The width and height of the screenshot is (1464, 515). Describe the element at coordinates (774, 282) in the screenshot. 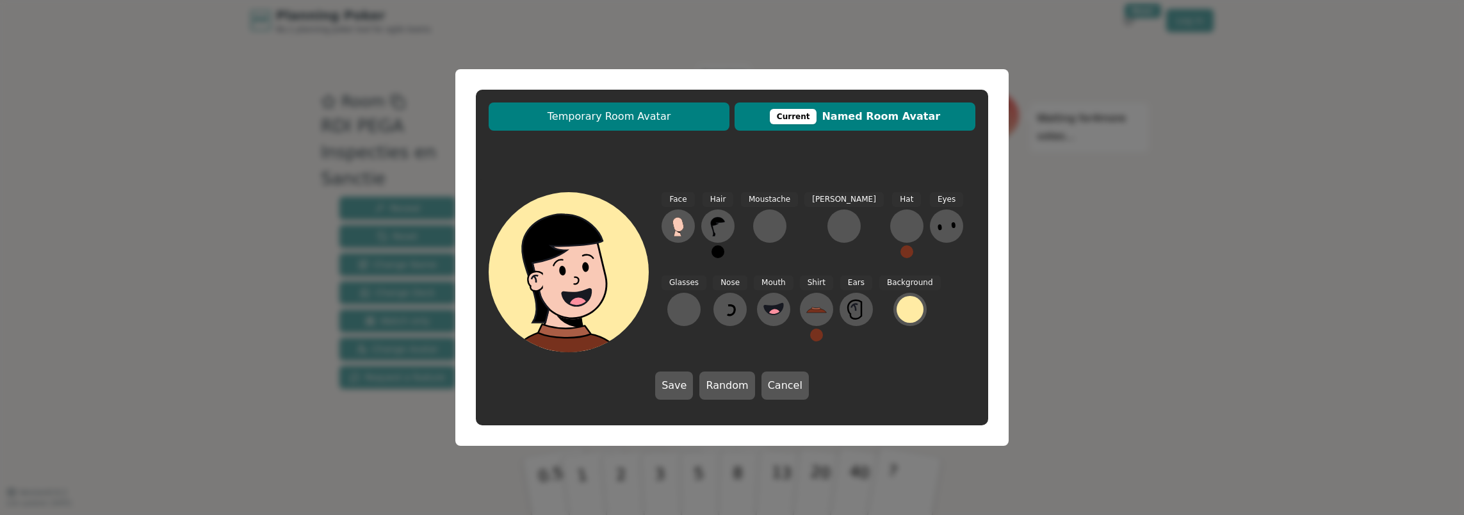

I see `span: Mouth` at that location.